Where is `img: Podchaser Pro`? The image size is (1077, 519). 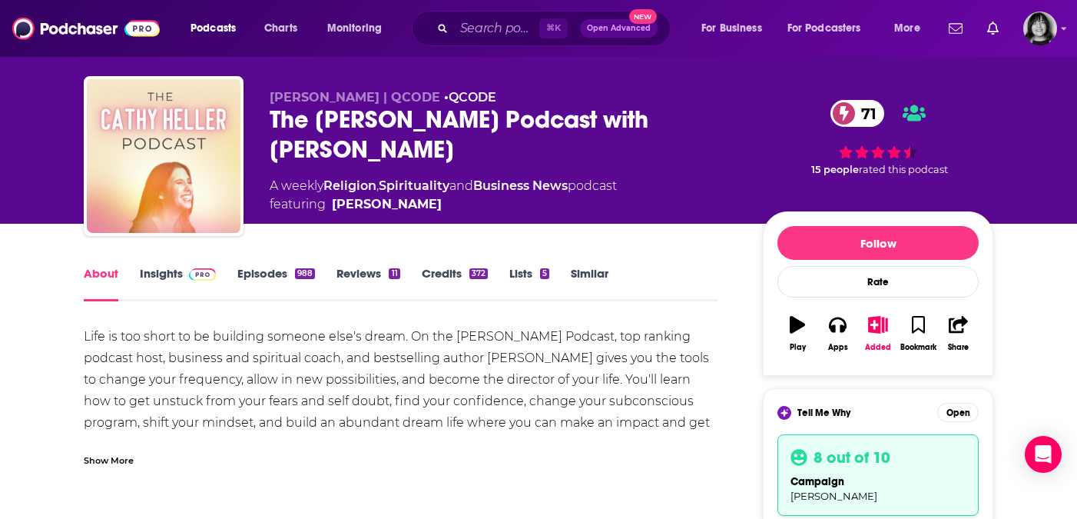
img: Podchaser Pro is located at coordinates (202, 274).